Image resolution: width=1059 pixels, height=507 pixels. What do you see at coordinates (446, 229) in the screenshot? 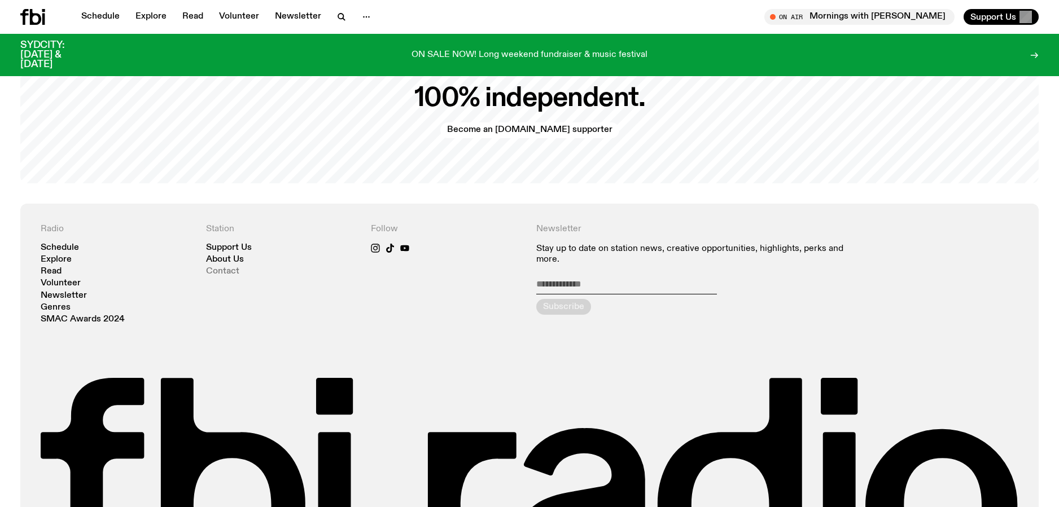
I see `h4: Follow` at bounding box center [446, 229].